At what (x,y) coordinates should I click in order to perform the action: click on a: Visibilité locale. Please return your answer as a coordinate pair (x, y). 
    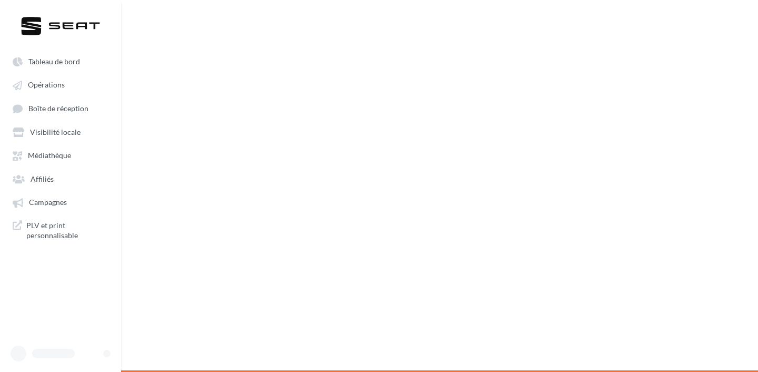
    Looking at the image, I should click on (61, 132).